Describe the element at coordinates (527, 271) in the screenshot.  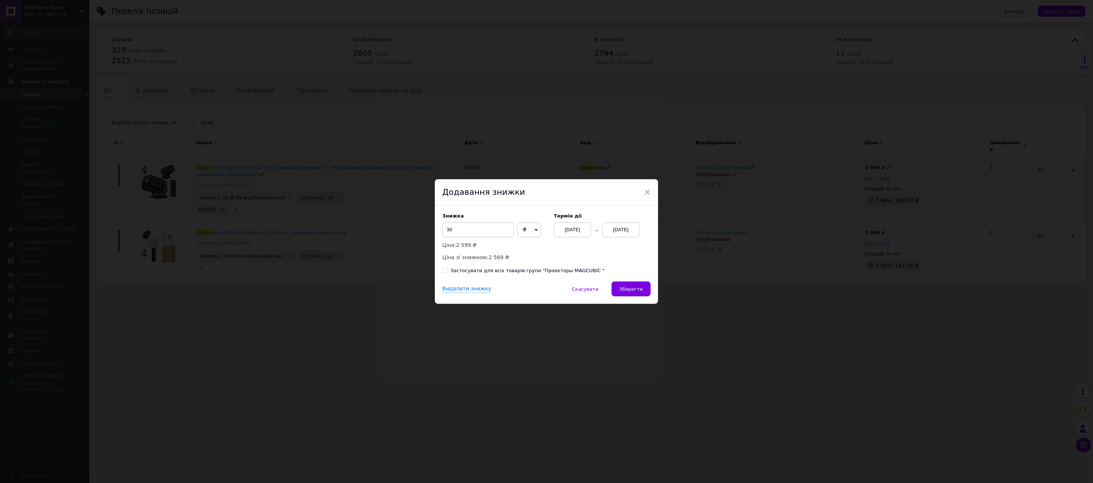
I see `div: Застосувати для всіх товарів групи "Проекторы MAGCUBIC "` at that location.